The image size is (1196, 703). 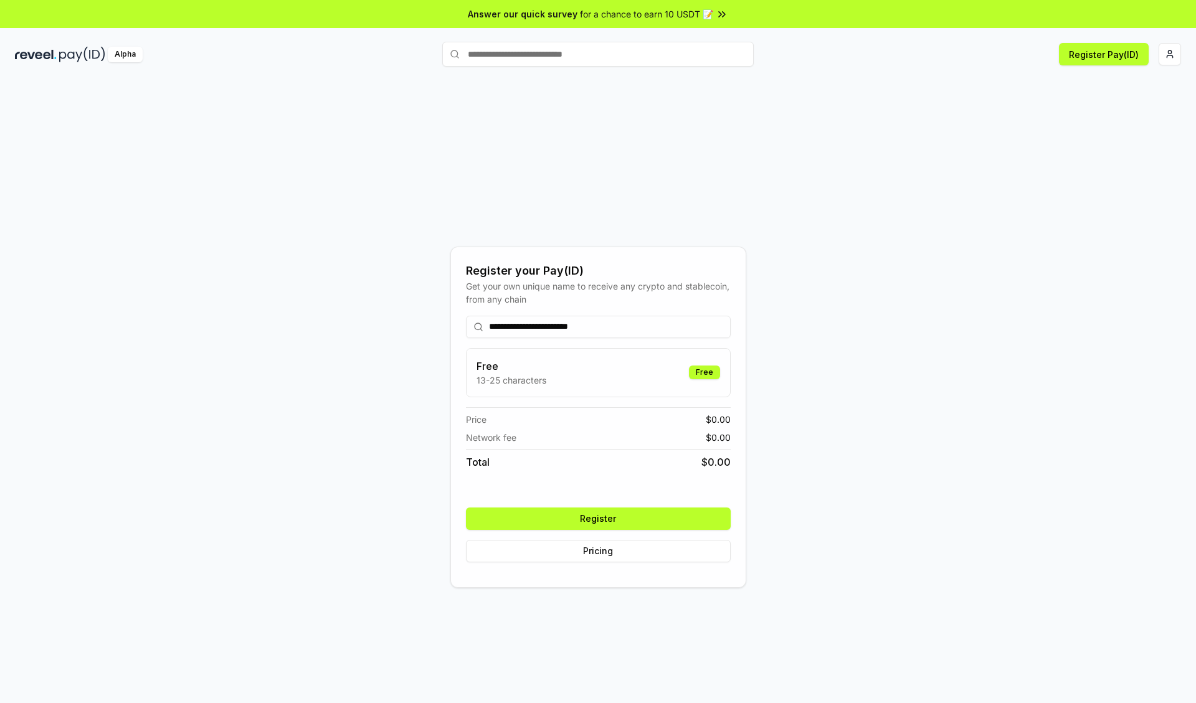 What do you see at coordinates (1103, 54) in the screenshot?
I see `button: Register Pay(ID)` at bounding box center [1103, 54].